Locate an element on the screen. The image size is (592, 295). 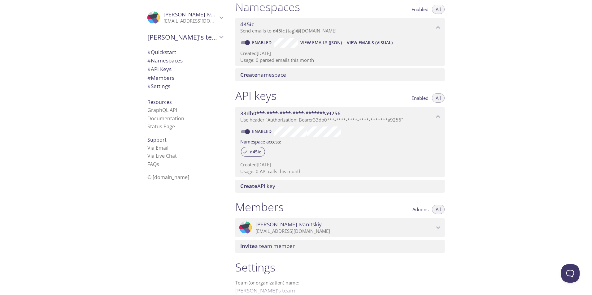
label: Namespace access: is located at coordinates (260, 141).